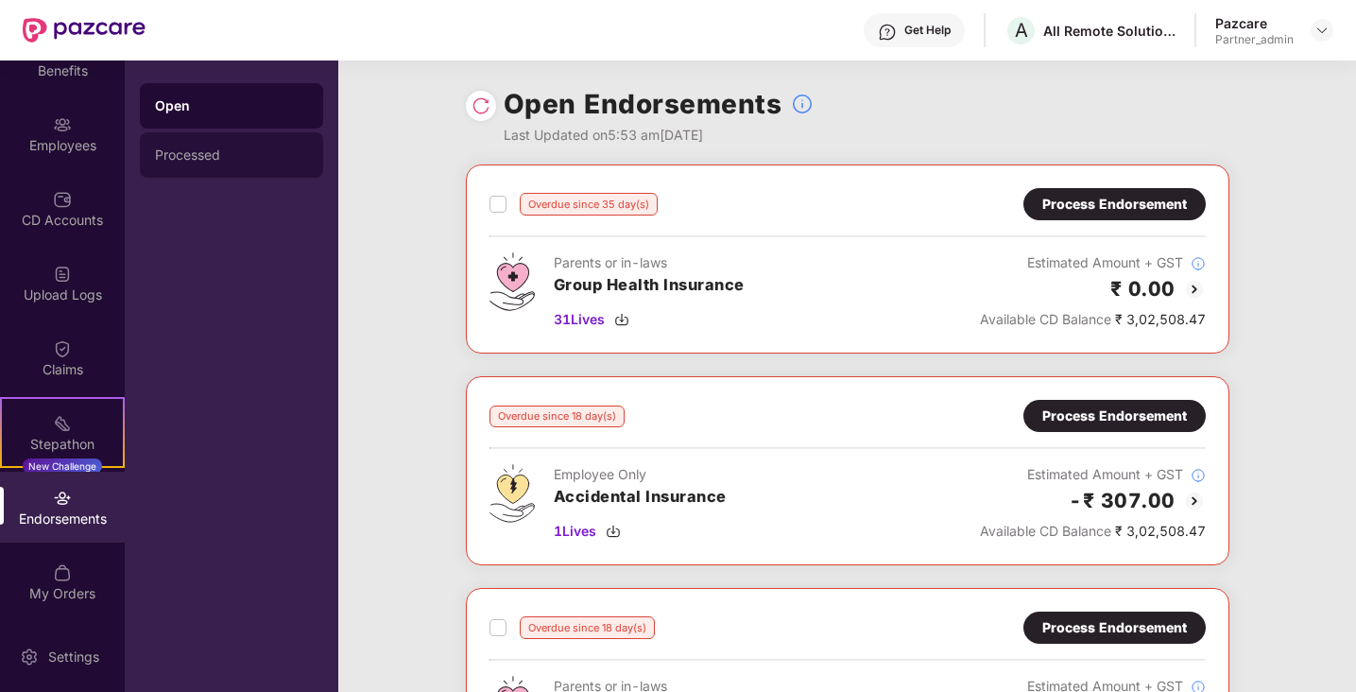 This screenshot has height=692, width=1356. Describe the element at coordinates (62, 573) in the screenshot. I see `img: svg+xml;base64,PHN2ZyBpZD0iTXlfT3JkZXJzIiBkYXRhLW5hbWU9Ik15IE9yZGVycyIgeG1sbnM9Imh0dHA6Ly93d3cudz...` at that location.